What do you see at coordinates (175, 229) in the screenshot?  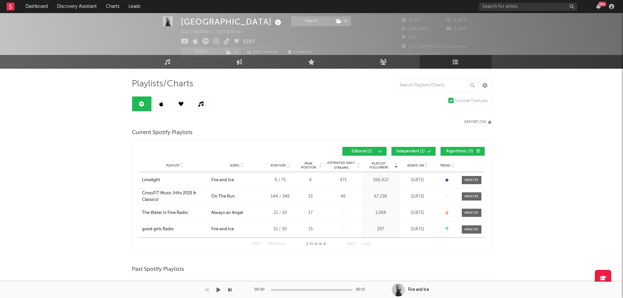 I see `a: good girls Radio` at bounding box center [175, 229].